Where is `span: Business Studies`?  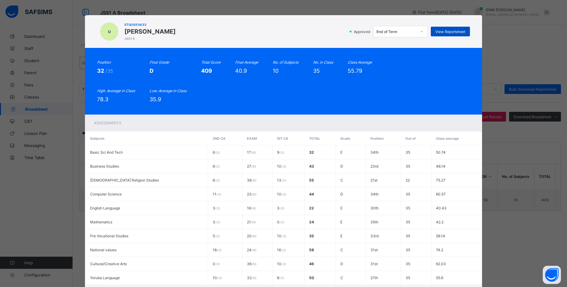
span: Business Studies is located at coordinates (104, 166).